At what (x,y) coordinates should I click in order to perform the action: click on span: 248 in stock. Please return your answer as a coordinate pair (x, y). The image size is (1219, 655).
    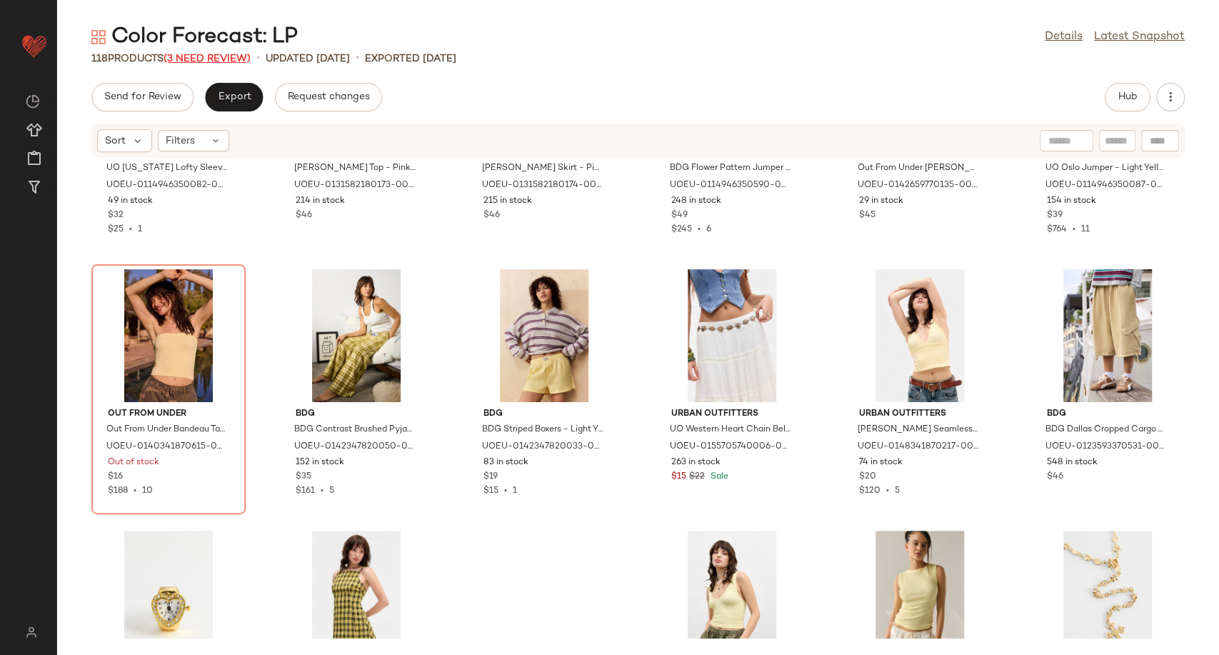
    Looking at the image, I should click on (696, 201).